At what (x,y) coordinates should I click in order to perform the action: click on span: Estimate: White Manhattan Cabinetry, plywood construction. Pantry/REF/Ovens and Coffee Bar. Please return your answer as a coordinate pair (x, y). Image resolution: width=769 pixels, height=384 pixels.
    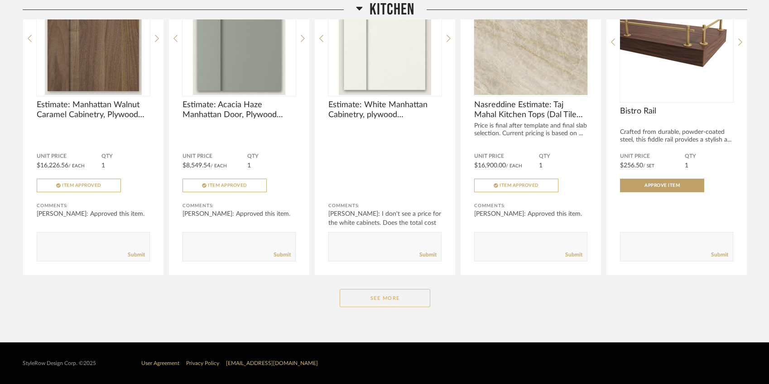
    Looking at the image, I should click on (385, 110).